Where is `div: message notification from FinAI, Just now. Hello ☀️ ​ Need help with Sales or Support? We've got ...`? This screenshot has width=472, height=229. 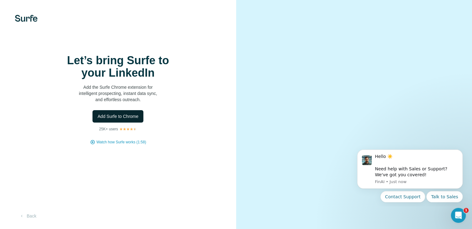 div: message notification from FinAI, Just now. Hello ☀️ ​ Need help with Sales or Support? We've got ... is located at coordinates (62, 25).